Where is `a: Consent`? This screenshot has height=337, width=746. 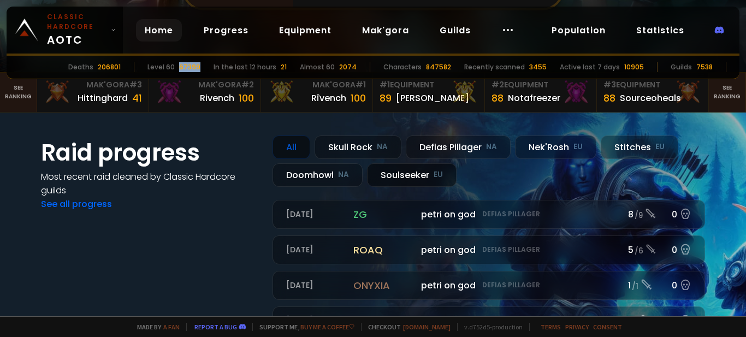 a: Consent is located at coordinates (608, 327).